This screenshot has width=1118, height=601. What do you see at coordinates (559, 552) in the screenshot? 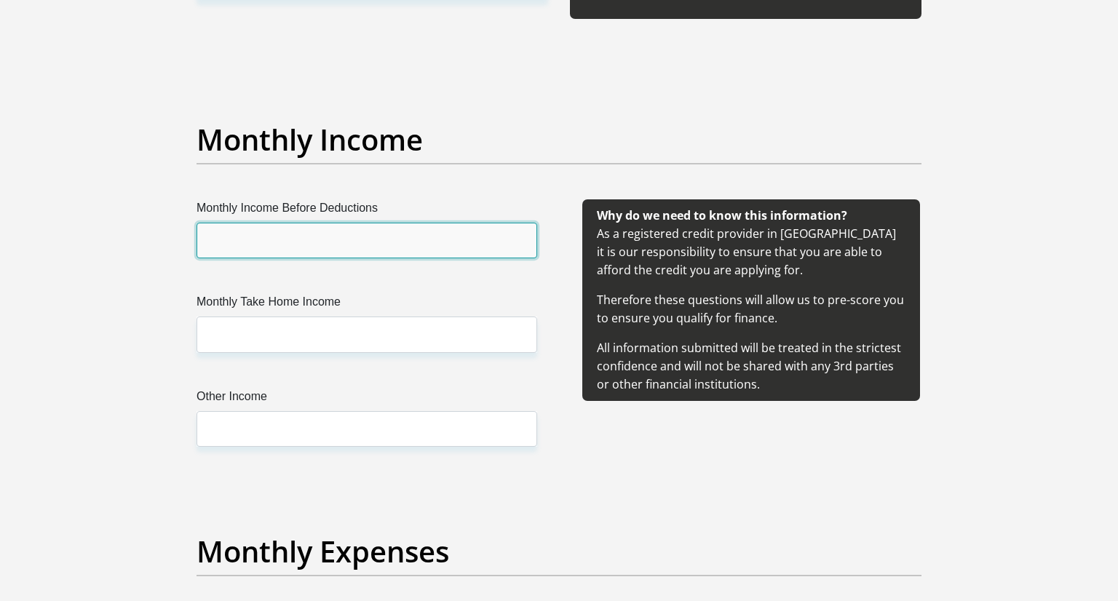
I see `h2: Monthly Expenses` at bounding box center [559, 552].